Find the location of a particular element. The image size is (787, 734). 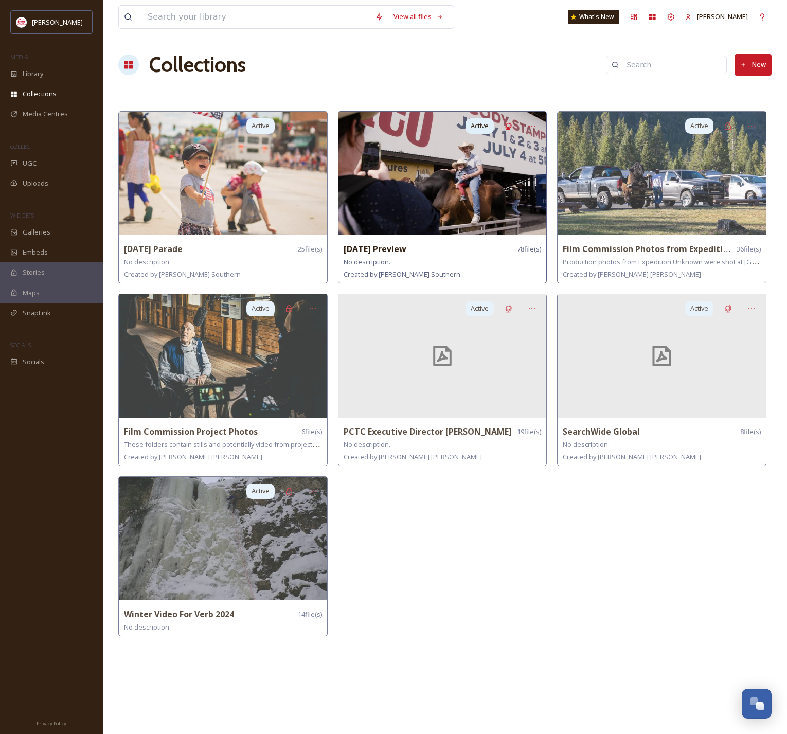

input: Search is located at coordinates (672, 65).